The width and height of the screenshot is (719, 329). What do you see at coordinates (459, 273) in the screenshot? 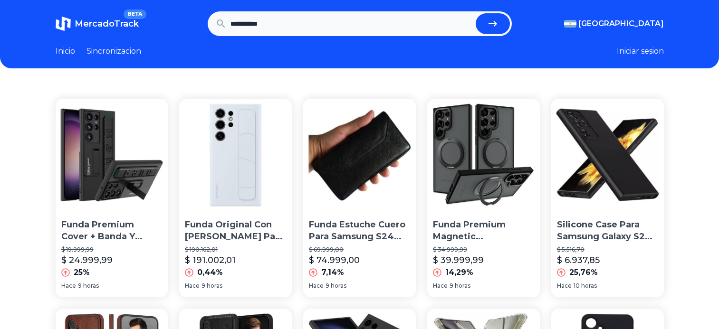
I see `p: 14,29%` at bounding box center [459, 273].